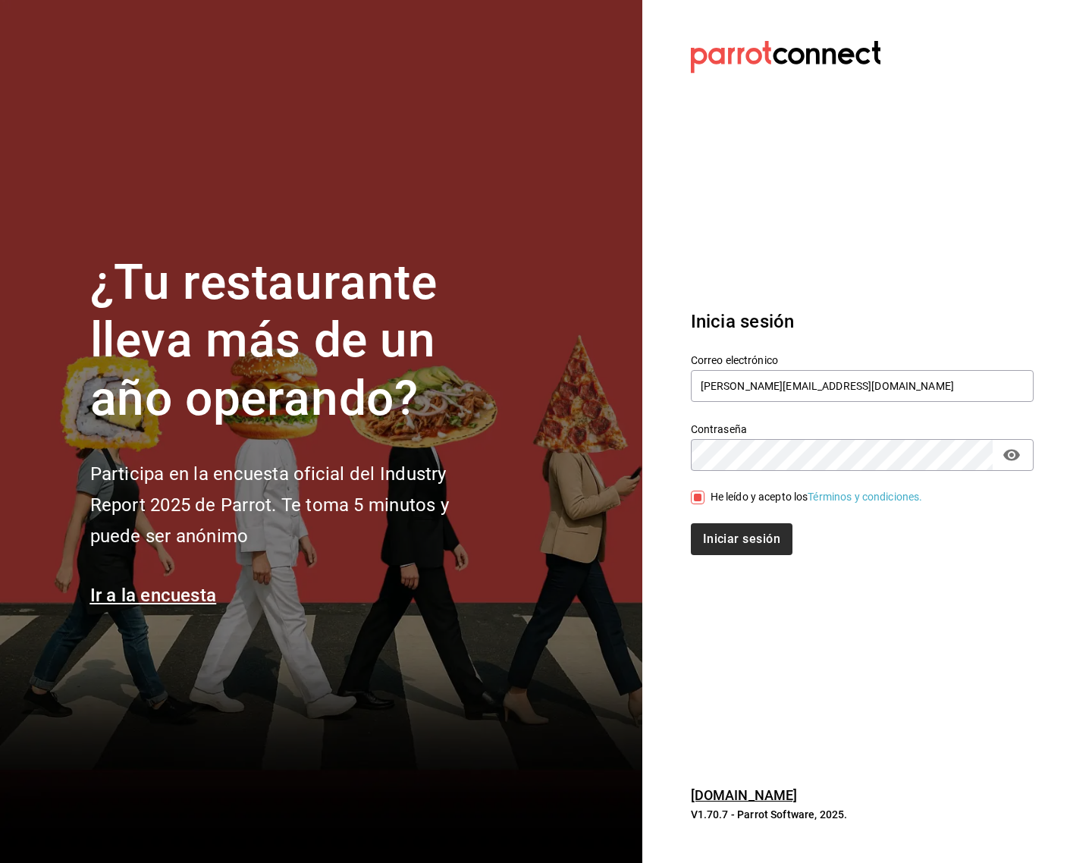 This screenshot has width=1070, height=863. I want to click on div: He leído y acepto los, so click(817, 497).